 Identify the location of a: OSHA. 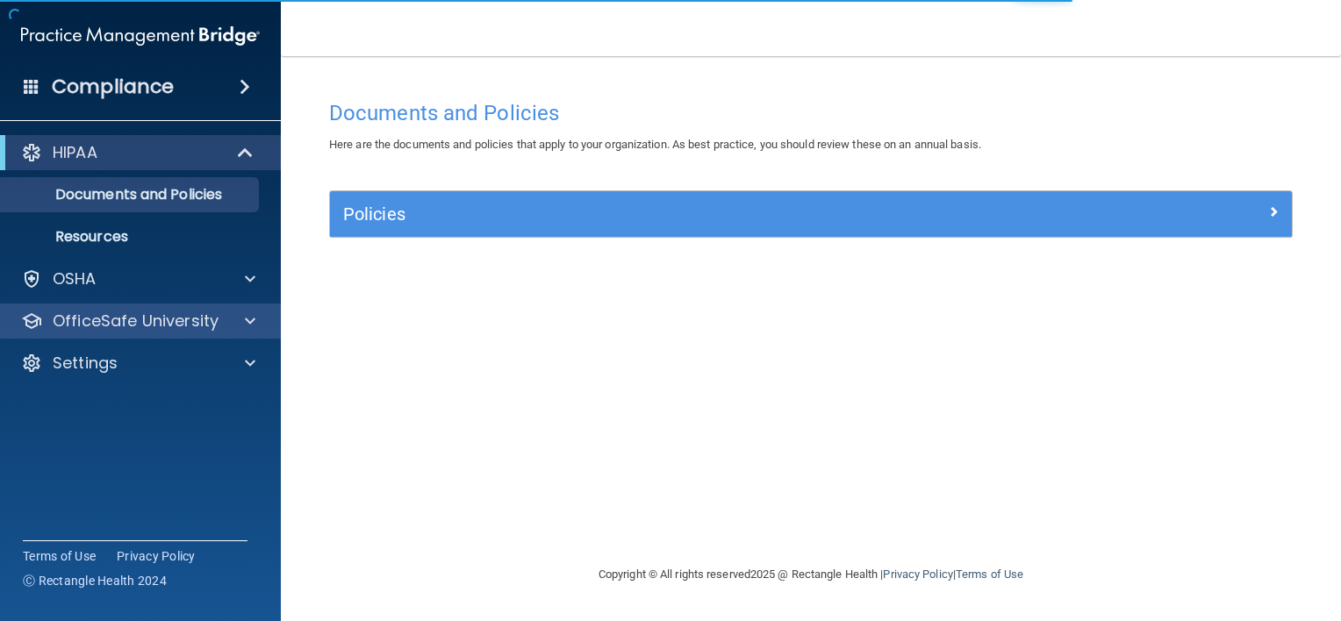
(138, 279).